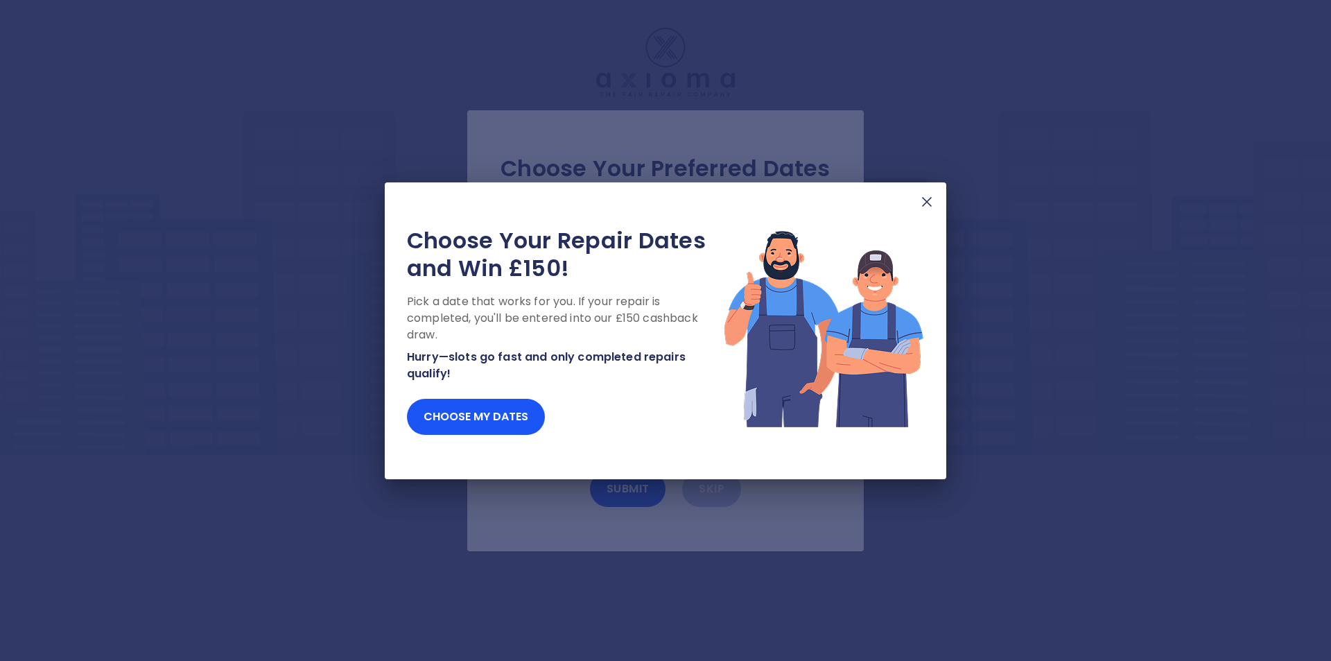 Image resolution: width=1331 pixels, height=661 pixels. Describe the element at coordinates (565, 318) in the screenshot. I see `p: Pick a date that works for you. If your repair is completed, you'll be entered into our £150 cash...` at that location.